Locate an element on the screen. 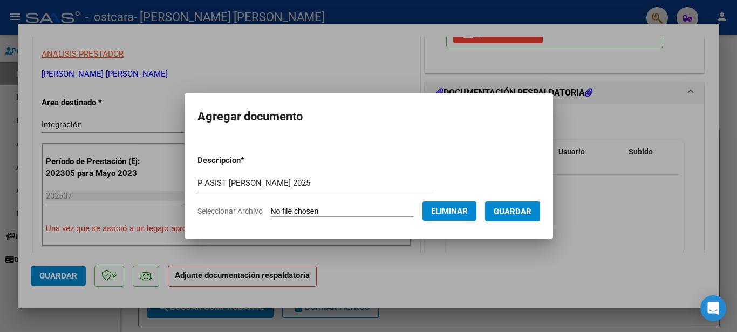  span: Guardar is located at coordinates (513, 212).